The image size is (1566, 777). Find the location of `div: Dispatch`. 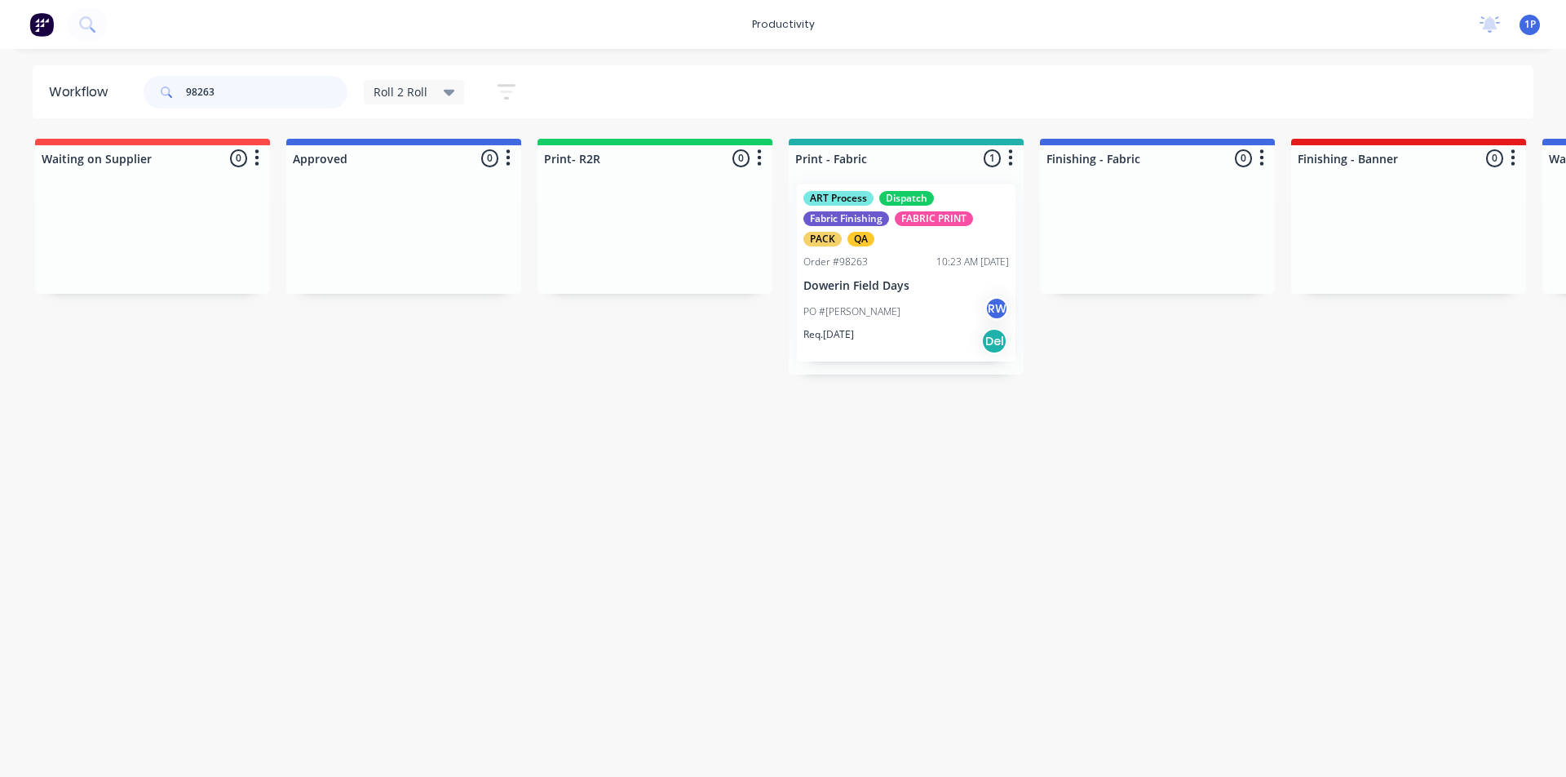

div: Dispatch is located at coordinates (906, 198).